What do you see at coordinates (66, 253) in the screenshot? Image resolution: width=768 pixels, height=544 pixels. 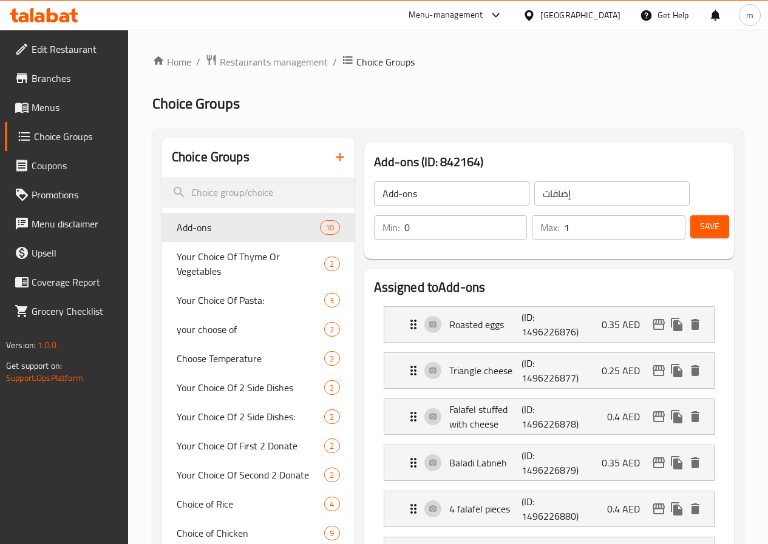 I see `a: Upsell` at bounding box center [66, 253].